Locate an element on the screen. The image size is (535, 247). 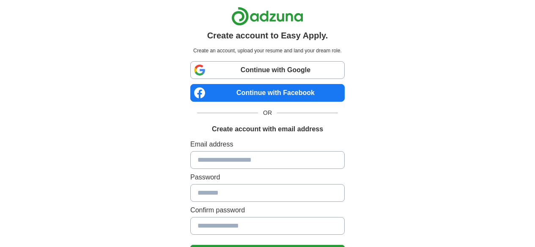
a: Continue with Google is located at coordinates (267, 70).